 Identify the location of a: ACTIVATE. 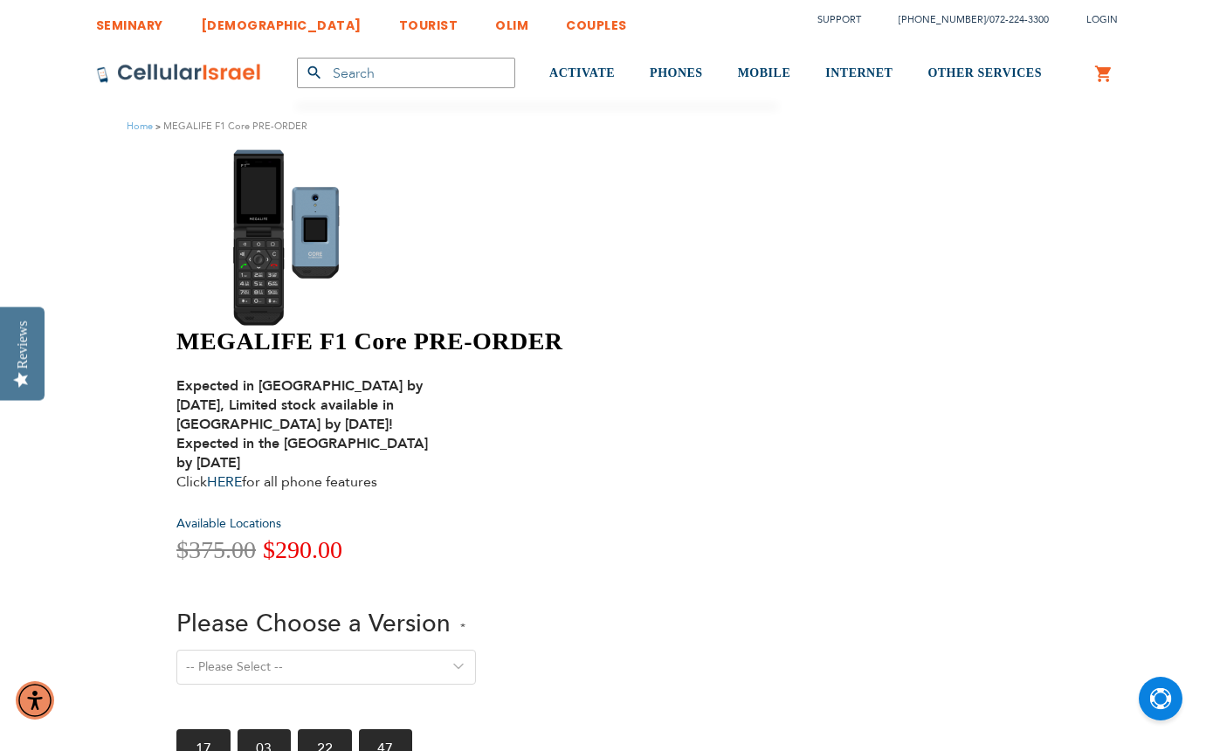
(581, 73).